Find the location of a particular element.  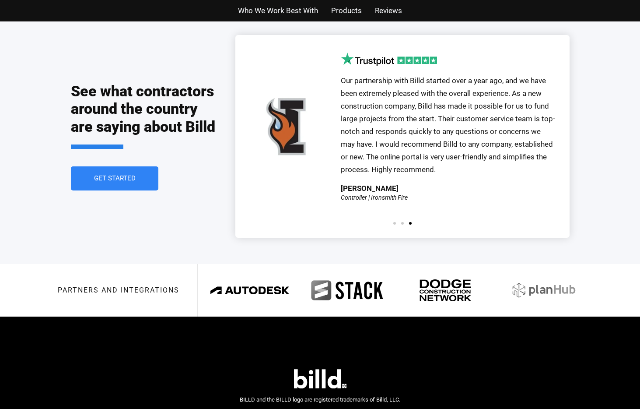

a: Who We Work Best With is located at coordinates (278, 10).